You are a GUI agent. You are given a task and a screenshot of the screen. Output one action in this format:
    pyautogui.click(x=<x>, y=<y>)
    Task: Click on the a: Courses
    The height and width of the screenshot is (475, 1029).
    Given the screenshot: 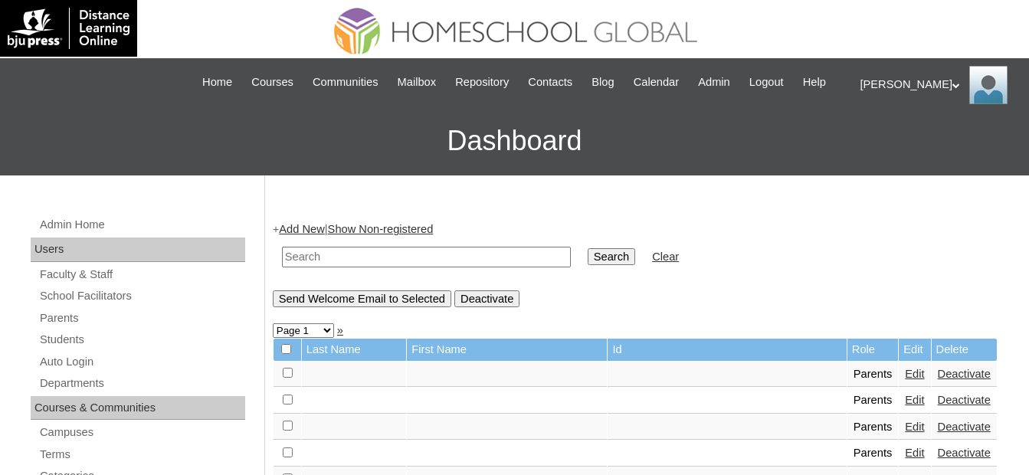 What is the action you would take?
    pyautogui.click(x=272, y=82)
    